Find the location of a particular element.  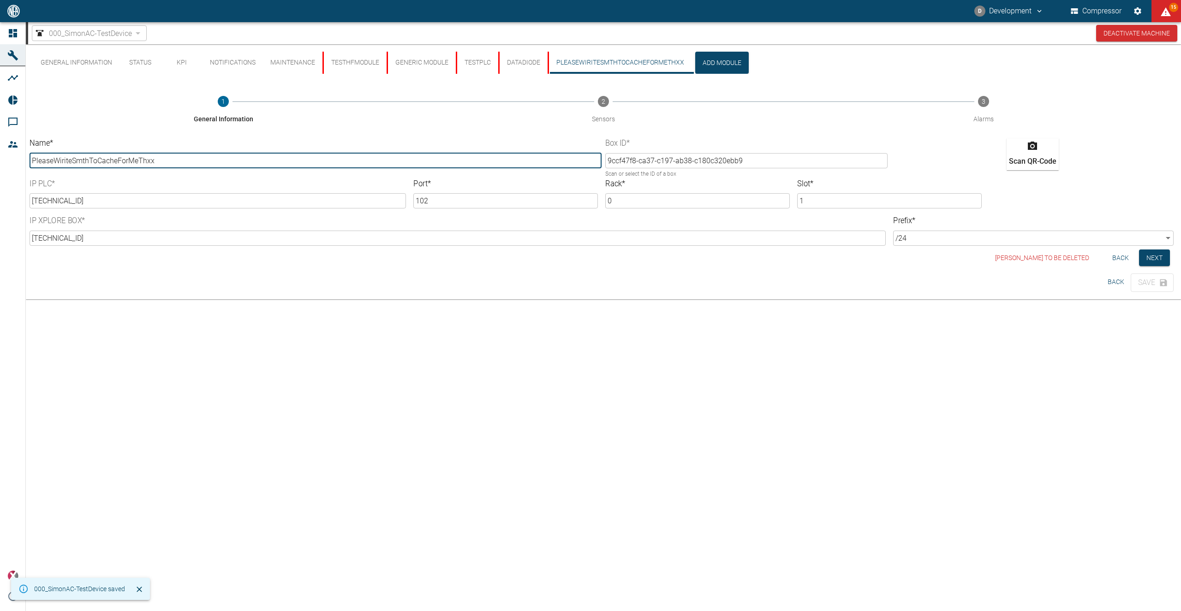

input: Rack is located at coordinates (698, 201).